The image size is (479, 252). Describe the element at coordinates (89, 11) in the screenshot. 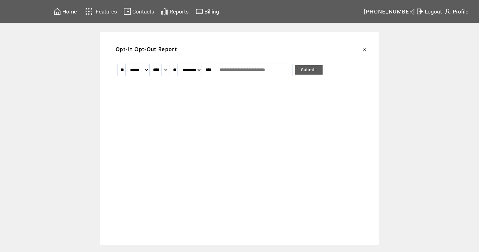

I see `img: features.svg` at that location.